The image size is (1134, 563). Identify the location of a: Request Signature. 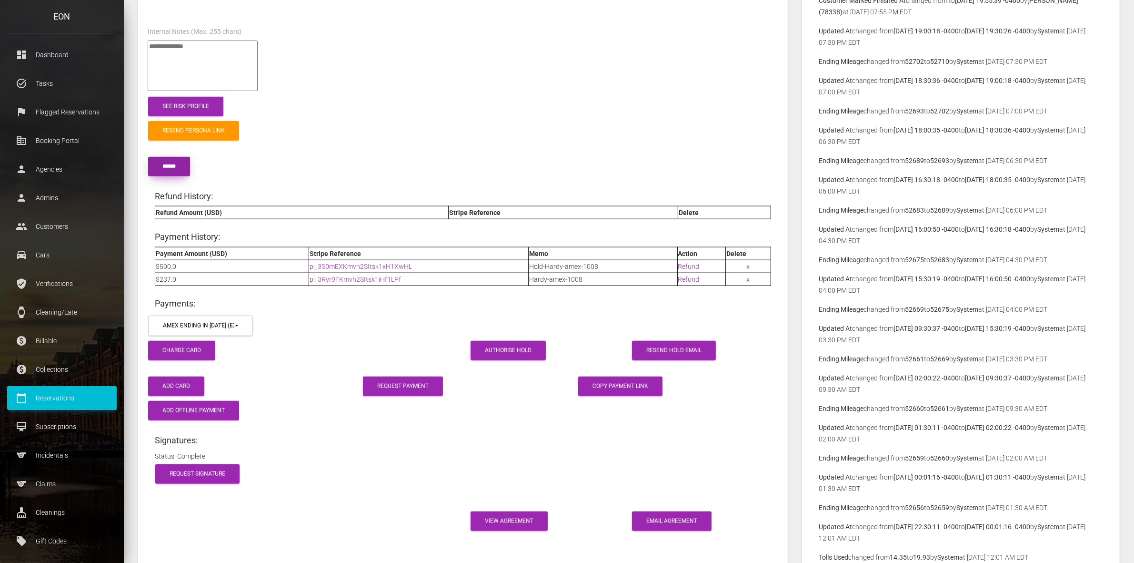
(197, 474).